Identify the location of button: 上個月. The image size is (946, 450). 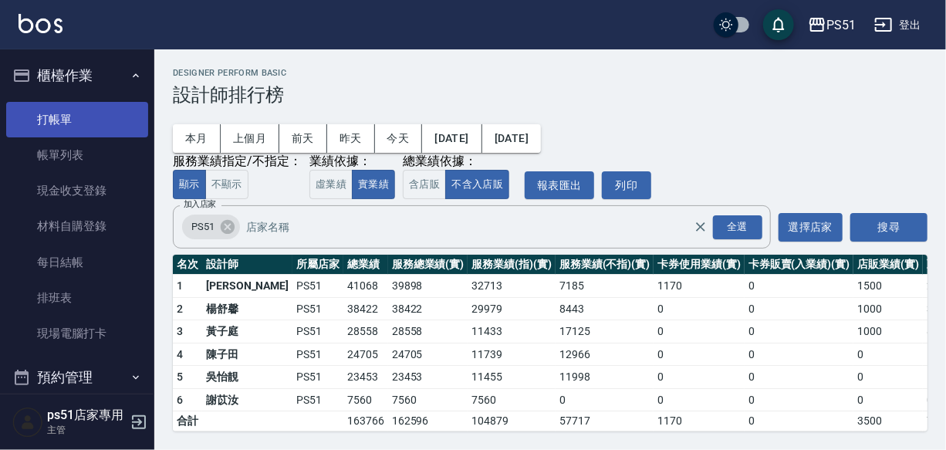
(250, 138).